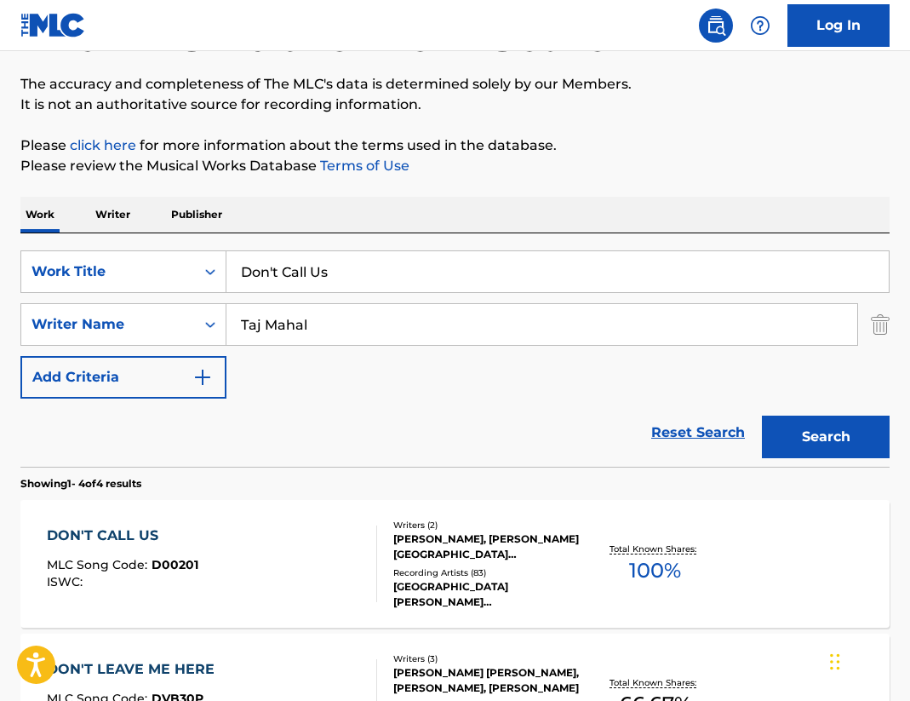  I want to click on div: Drag, so click(835, 662).